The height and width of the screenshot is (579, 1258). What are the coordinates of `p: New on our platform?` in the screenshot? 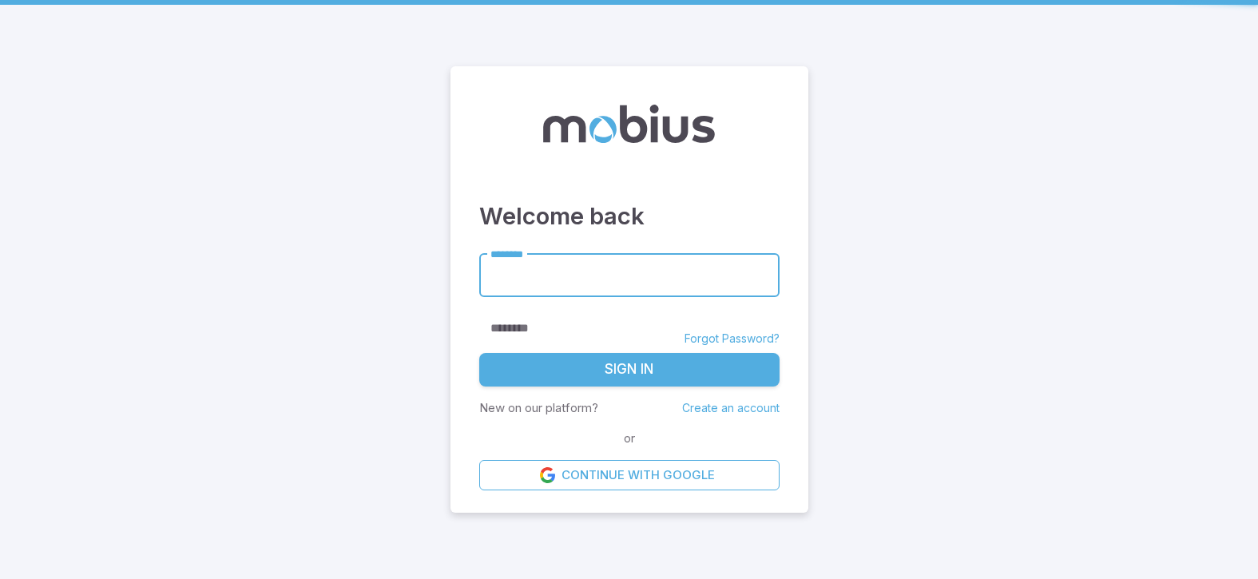 It's located at (538, 408).